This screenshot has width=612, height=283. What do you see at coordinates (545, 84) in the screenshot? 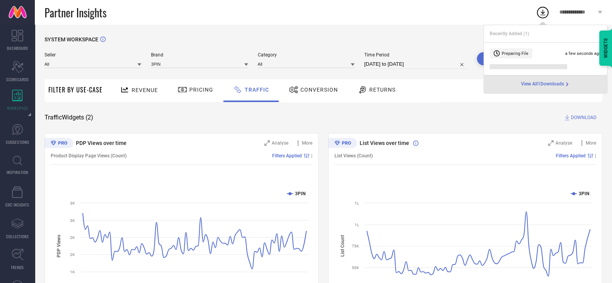
I see `div: Open download page` at bounding box center [545, 84].